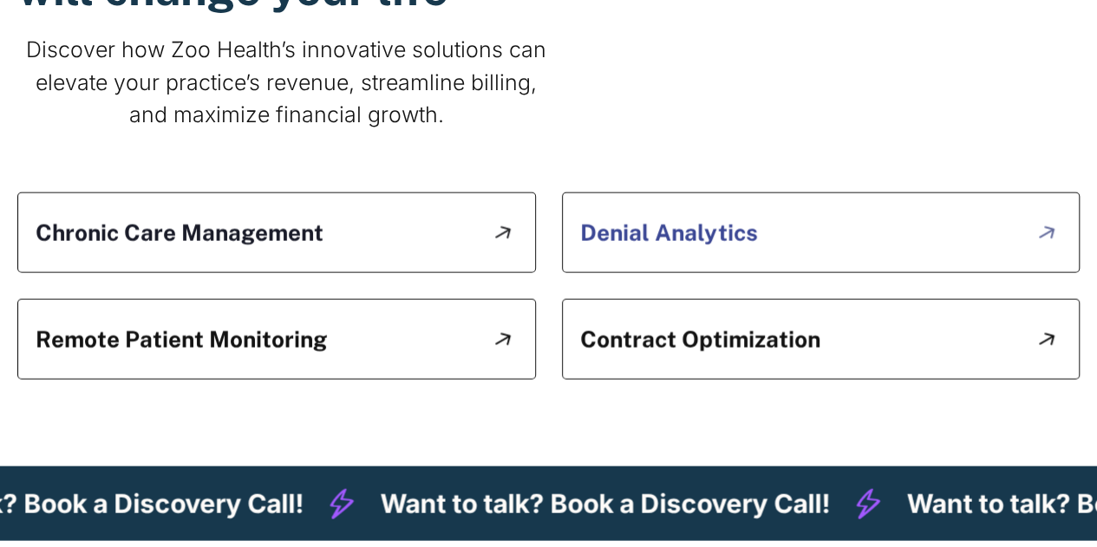 The height and width of the screenshot is (547, 1097). Describe the element at coordinates (604, 504) in the screenshot. I see `div: Want to talk? Book a Discovery Call!` at that location.